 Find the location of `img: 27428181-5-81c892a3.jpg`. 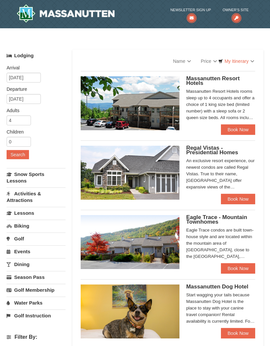

img: 27428181-5-81c892a3.jpg is located at coordinates (130, 312).